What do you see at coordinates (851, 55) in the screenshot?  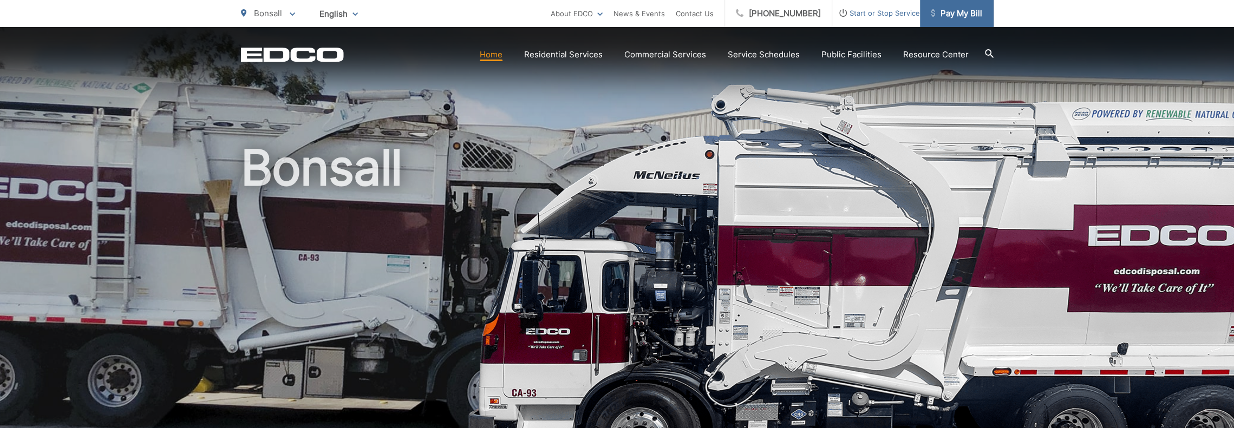 I see `a: Public Facilities` at bounding box center [851, 55].